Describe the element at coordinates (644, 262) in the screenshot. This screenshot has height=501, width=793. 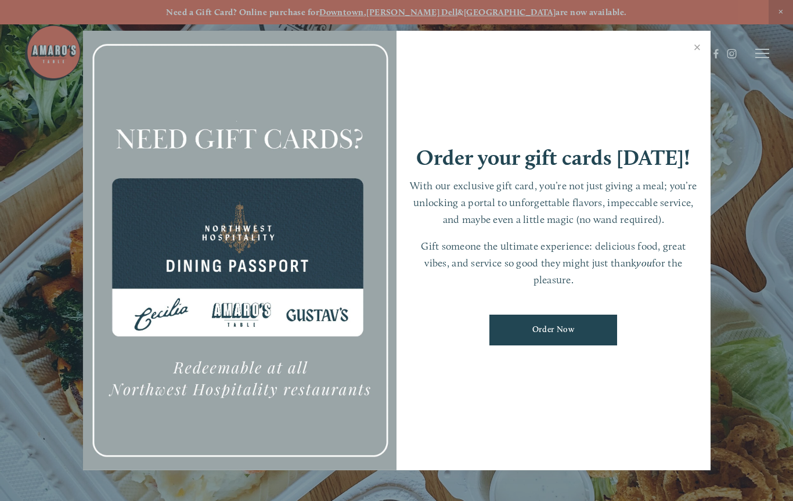
I see `em: you` at that location.